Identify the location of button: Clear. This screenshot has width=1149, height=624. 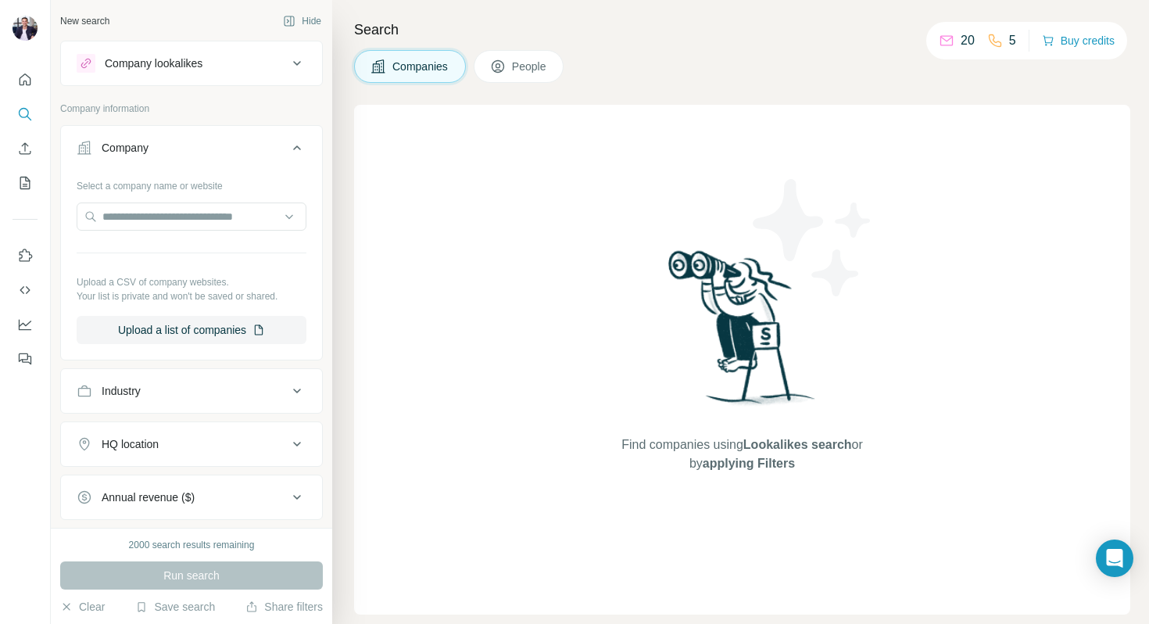
(82, 606).